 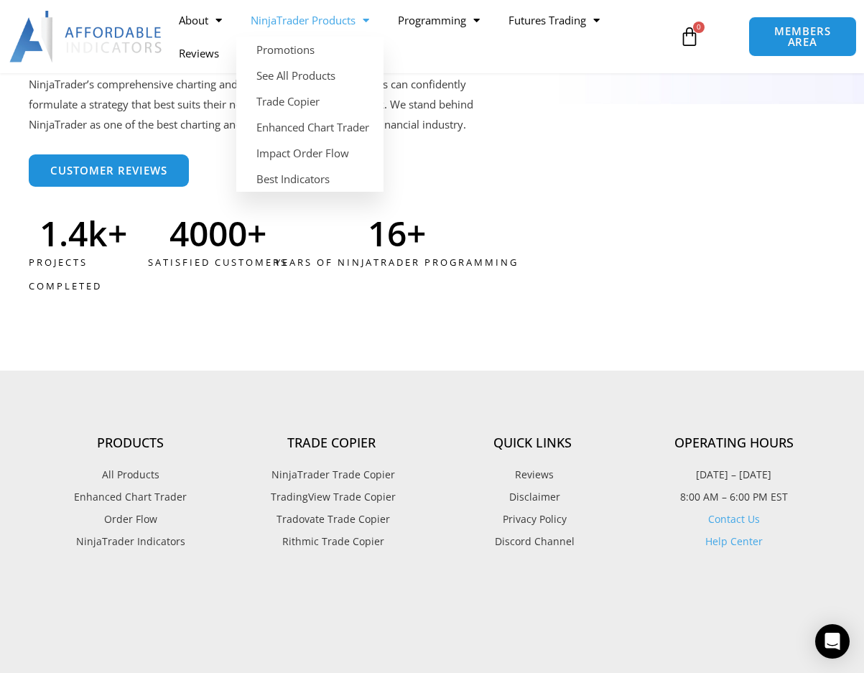 What do you see at coordinates (803, 37) in the screenshot?
I see `span: MEMBERS AREA` at bounding box center [803, 37].